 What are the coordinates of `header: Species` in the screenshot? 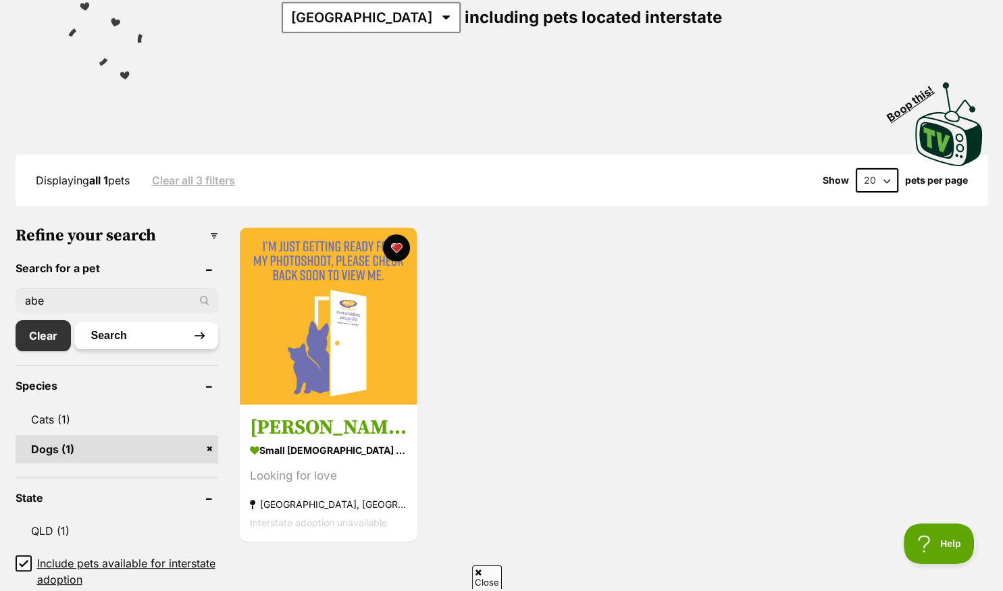 It's located at (117, 386).